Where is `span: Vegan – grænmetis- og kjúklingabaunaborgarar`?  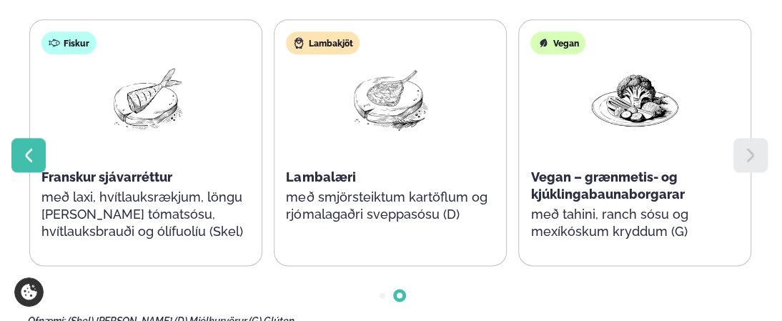
span: Vegan – grænmetis- og kjúklingabaunaborgarar is located at coordinates (607, 185).